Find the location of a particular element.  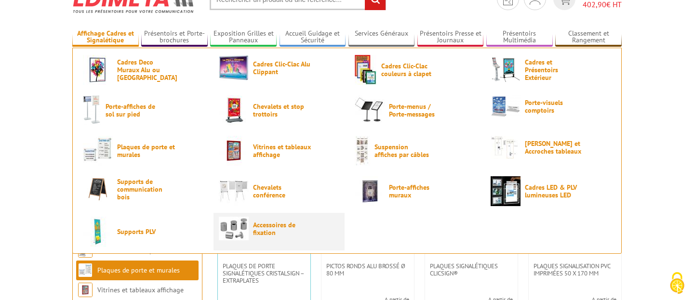

a: Présentoirs et Porte-brochures is located at coordinates (174, 37).